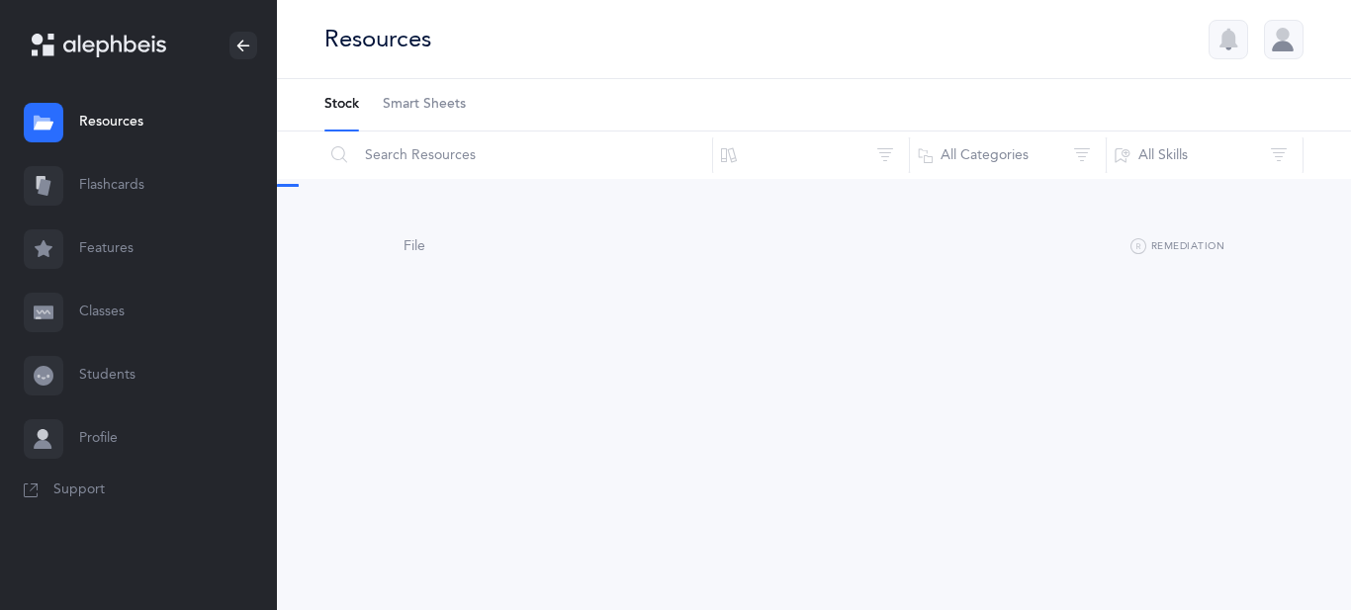  What do you see at coordinates (518, 155) in the screenshot?
I see `input: Search Resources` at bounding box center [518, 155].